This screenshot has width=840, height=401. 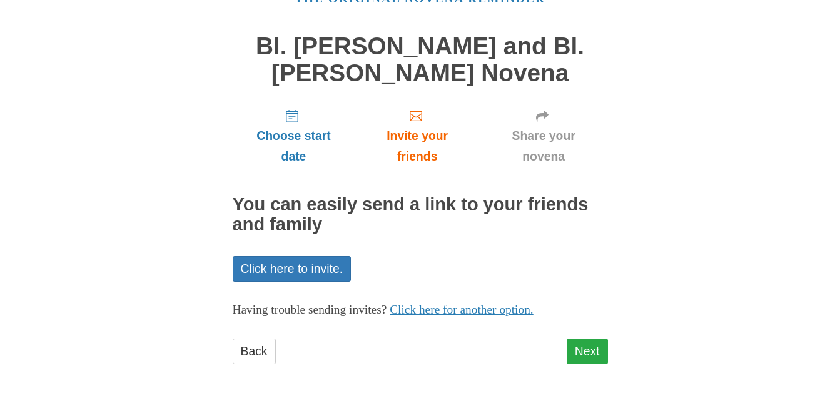 I want to click on span: Having trouble sending invites?, so click(x=309, y=309).